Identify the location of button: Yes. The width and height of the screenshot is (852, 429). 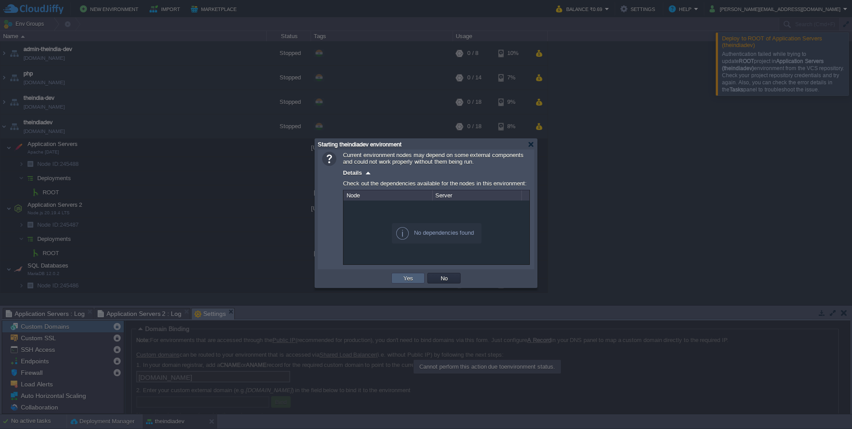
(408, 278).